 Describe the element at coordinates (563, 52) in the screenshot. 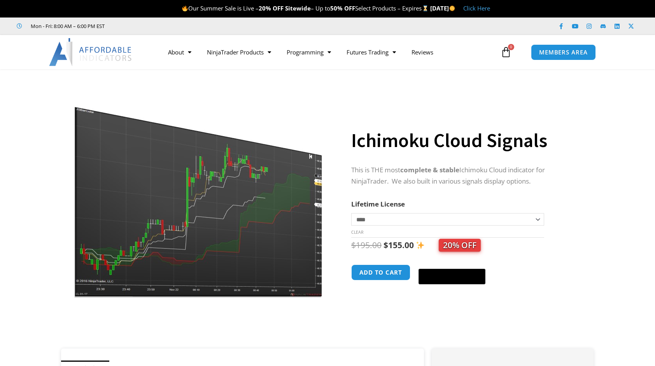

I see `span: MEMBERS AREA` at that location.